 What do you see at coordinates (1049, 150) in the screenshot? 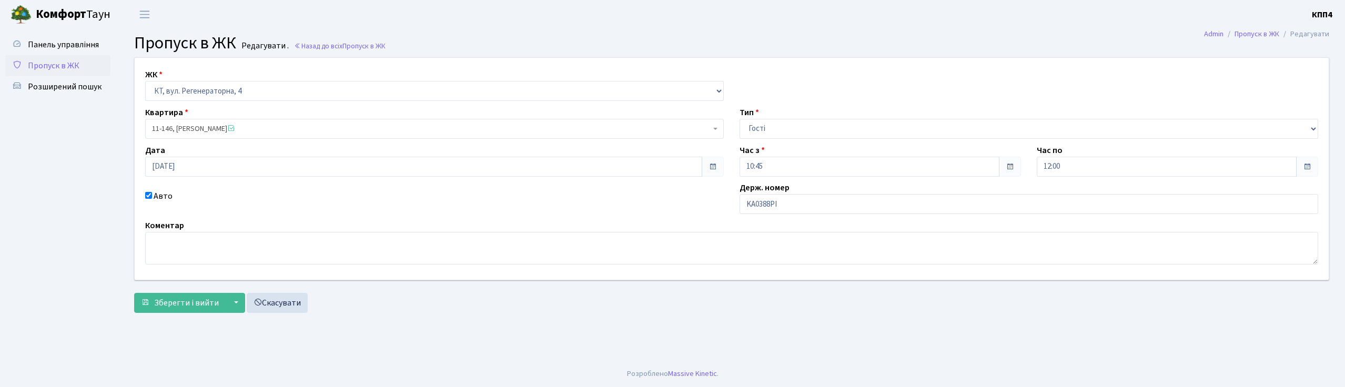
I see `label: Час по` at bounding box center [1049, 150].